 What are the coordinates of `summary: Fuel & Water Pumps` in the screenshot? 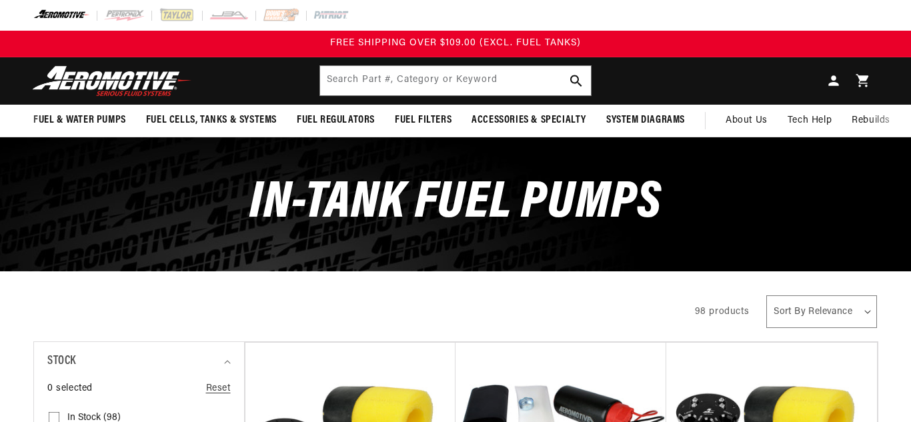 It's located at (79, 120).